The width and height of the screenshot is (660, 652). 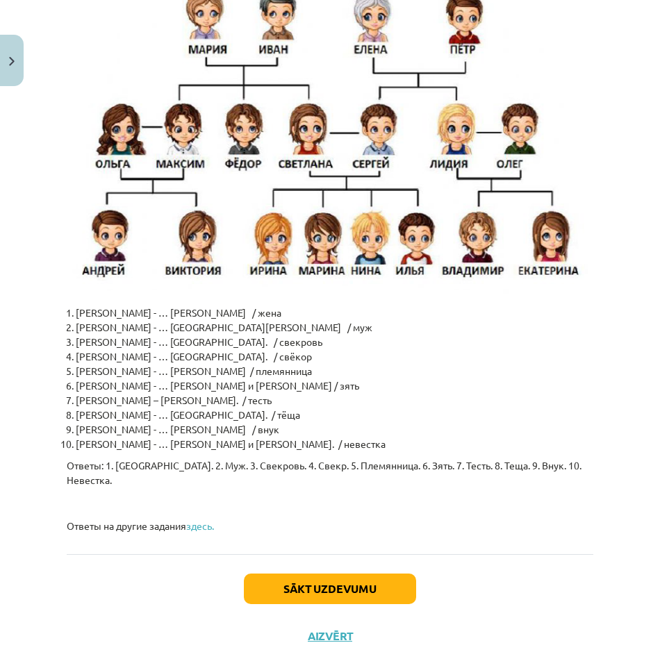 I want to click on p: Ответы на другие задания, so click(x=330, y=526).